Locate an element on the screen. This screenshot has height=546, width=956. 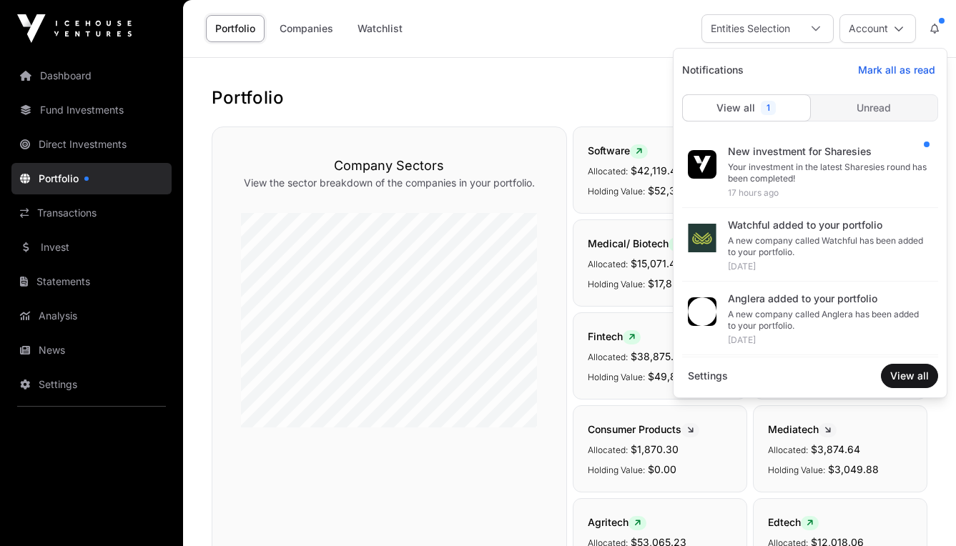
a: News is located at coordinates (92, 350).